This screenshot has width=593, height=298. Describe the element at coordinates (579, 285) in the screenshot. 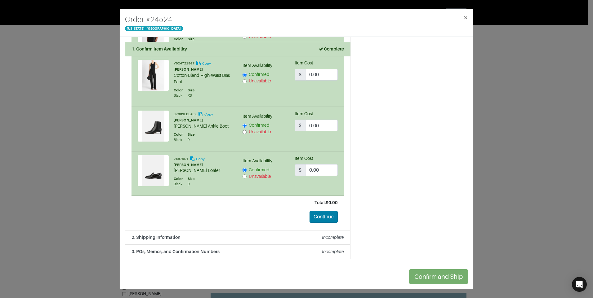

I see `div: Open Intercom Messenger` at that location.